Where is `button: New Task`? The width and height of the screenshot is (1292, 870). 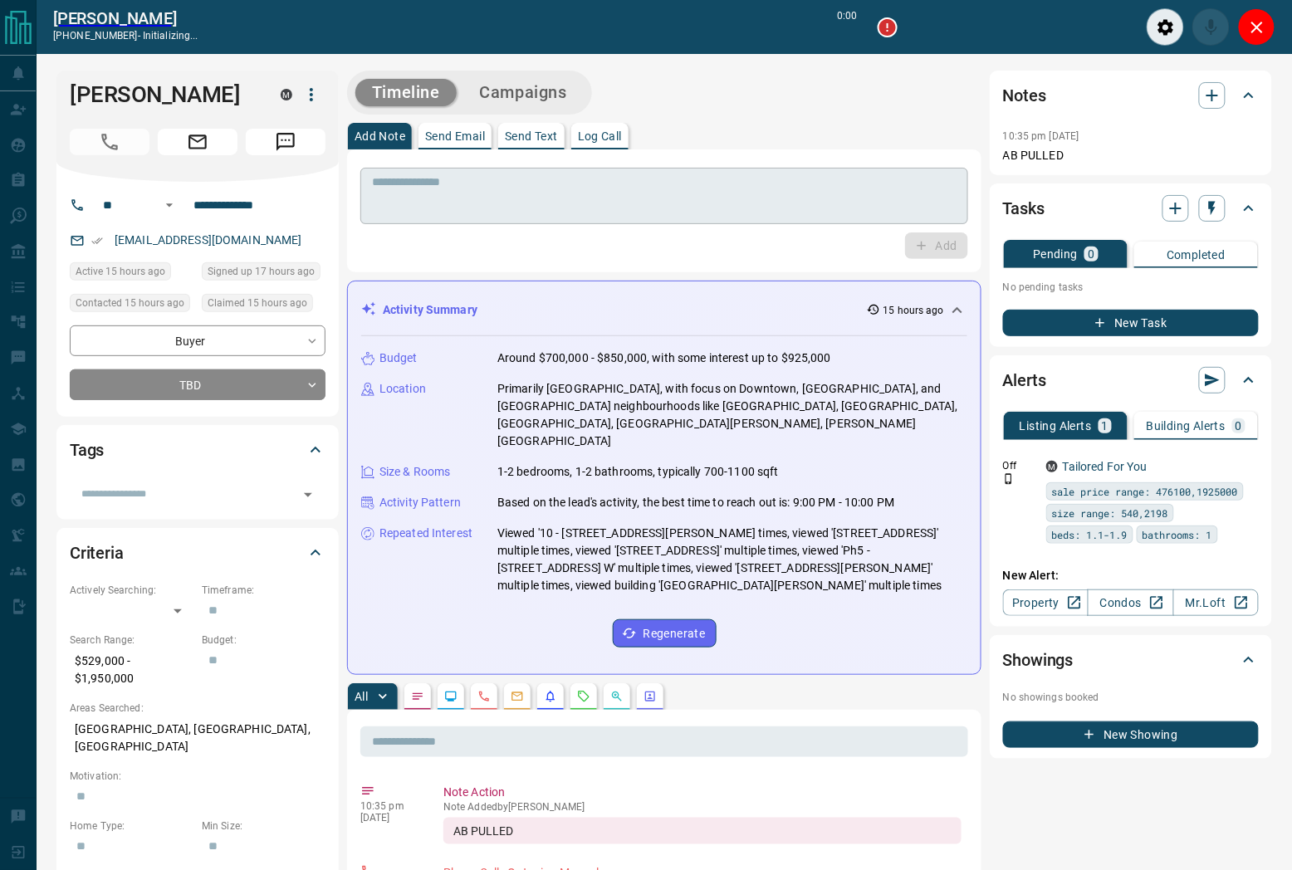
button: New Task is located at coordinates (1131, 323).